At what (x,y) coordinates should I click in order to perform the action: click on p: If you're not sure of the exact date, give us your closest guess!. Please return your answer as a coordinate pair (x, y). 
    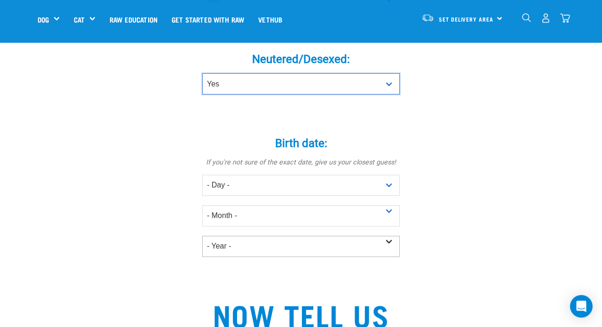
    Looking at the image, I should click on (301, 163).